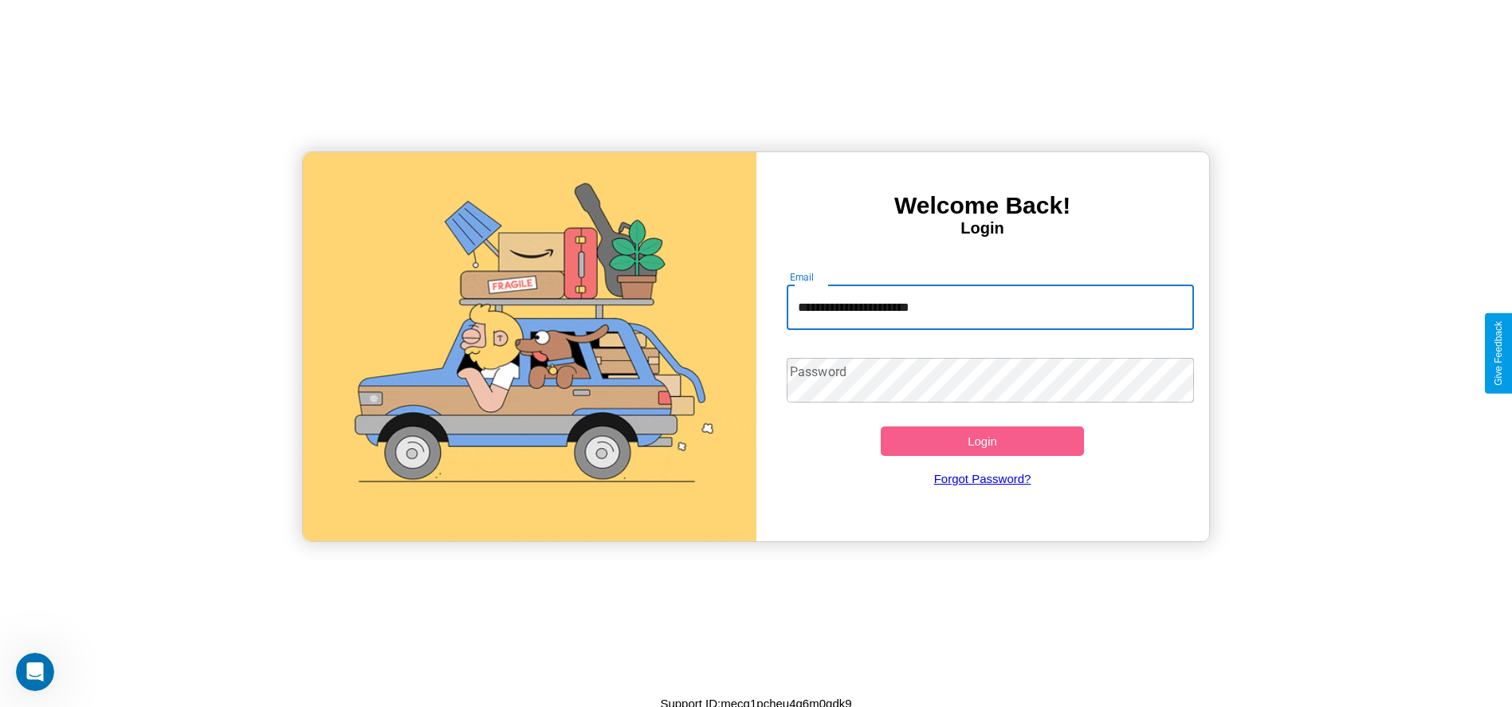  Describe the element at coordinates (982, 478) in the screenshot. I see `a: Forgot Password?` at that location.